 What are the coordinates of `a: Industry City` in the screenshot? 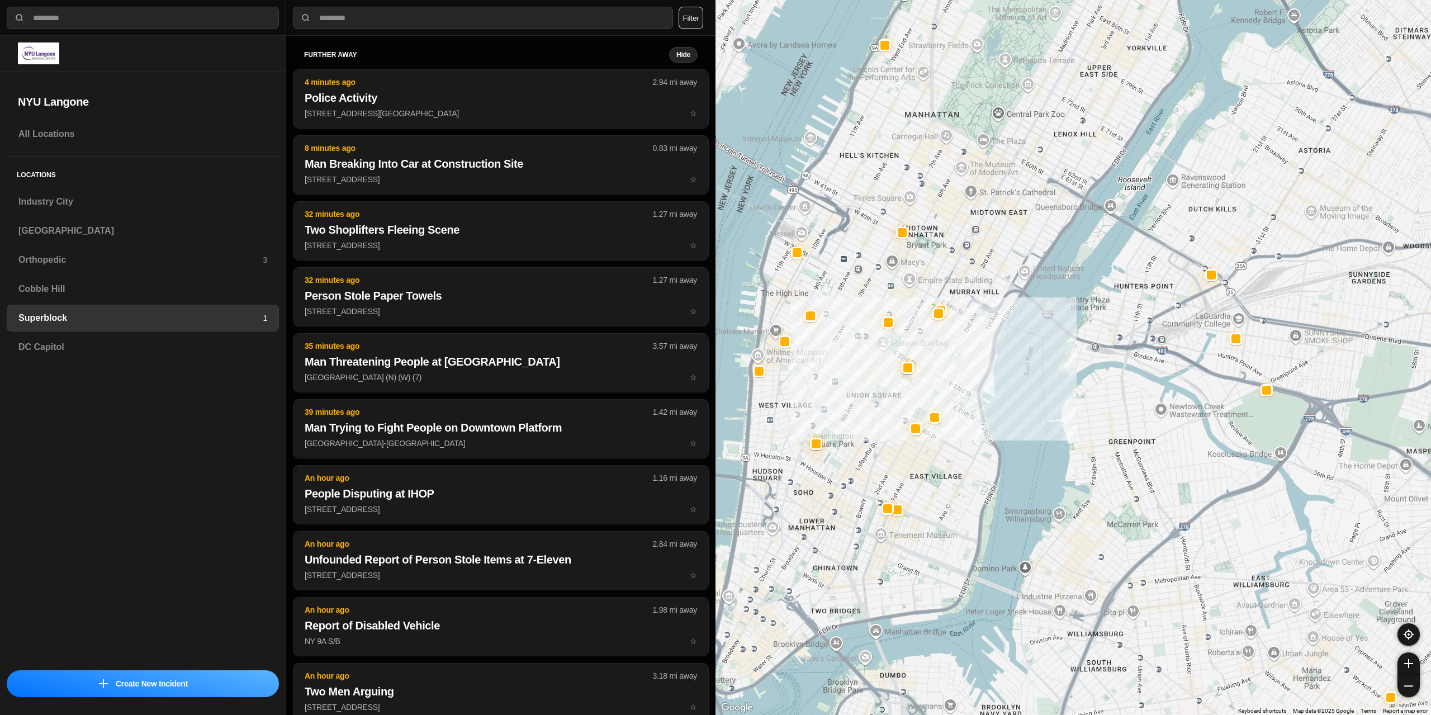 It's located at (143, 202).